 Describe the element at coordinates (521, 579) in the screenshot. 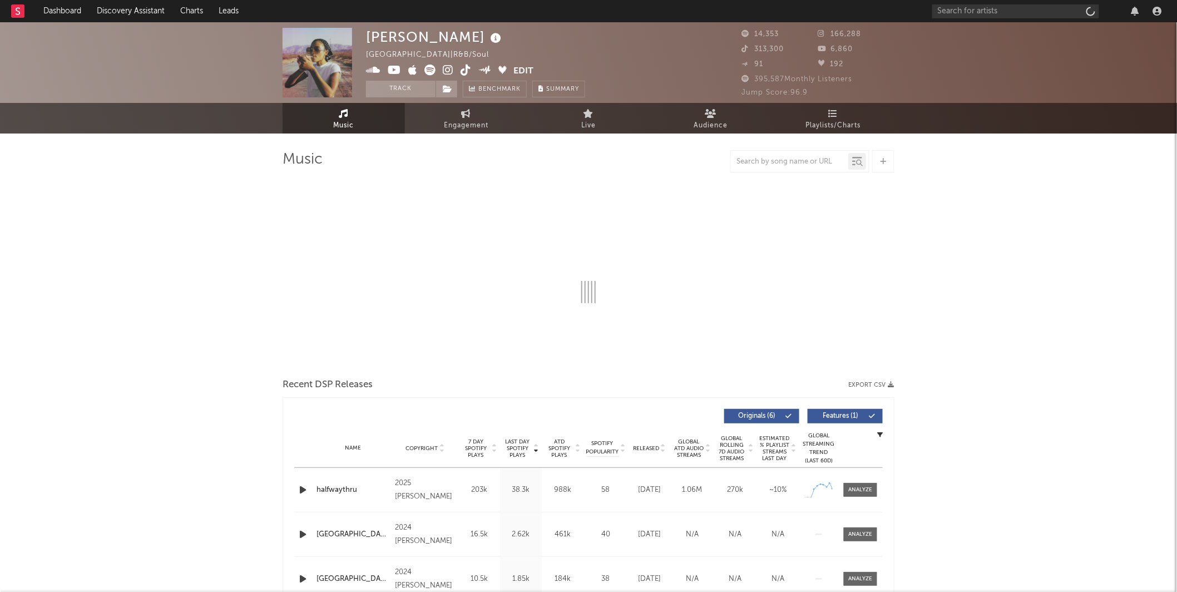

I see `div: 1.85k` at that location.